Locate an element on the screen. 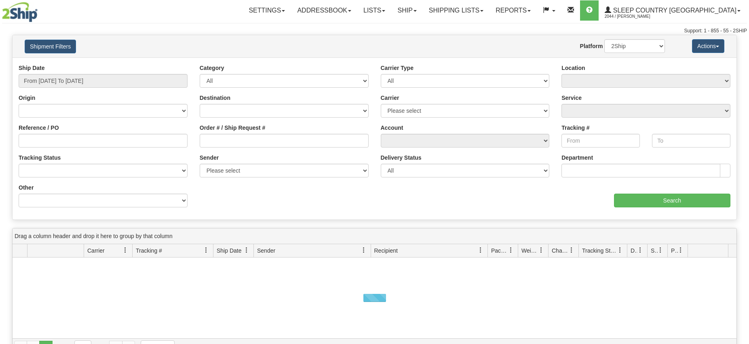 The image size is (749, 344). input: From is located at coordinates (601, 141).